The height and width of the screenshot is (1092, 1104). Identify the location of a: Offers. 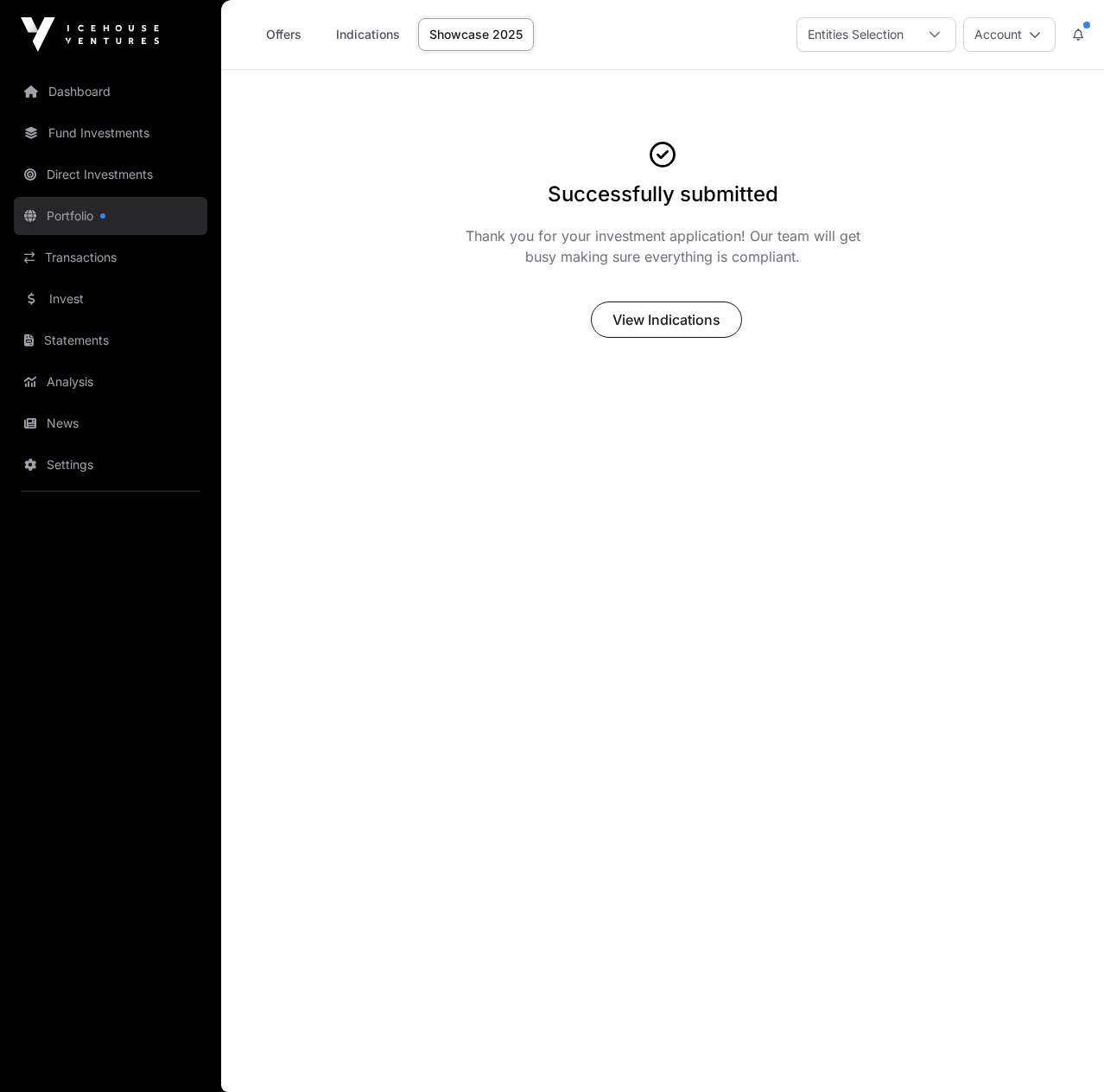
(283, 34).